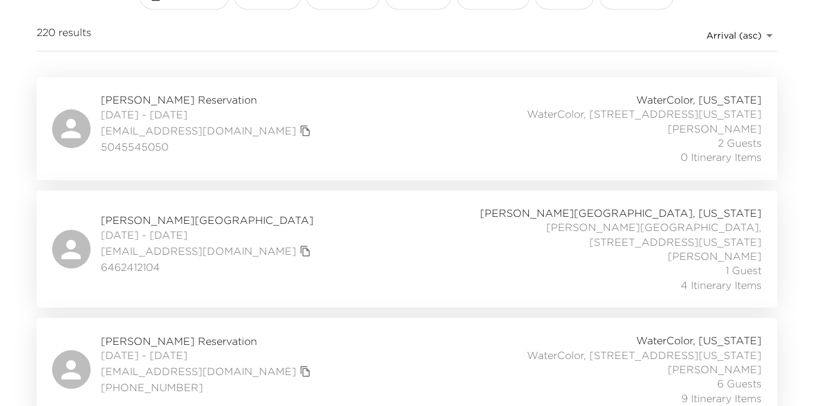 This screenshot has height=406, width=813. What do you see at coordinates (208, 267) in the screenshot?
I see `span: 6462412104` at bounding box center [208, 267].